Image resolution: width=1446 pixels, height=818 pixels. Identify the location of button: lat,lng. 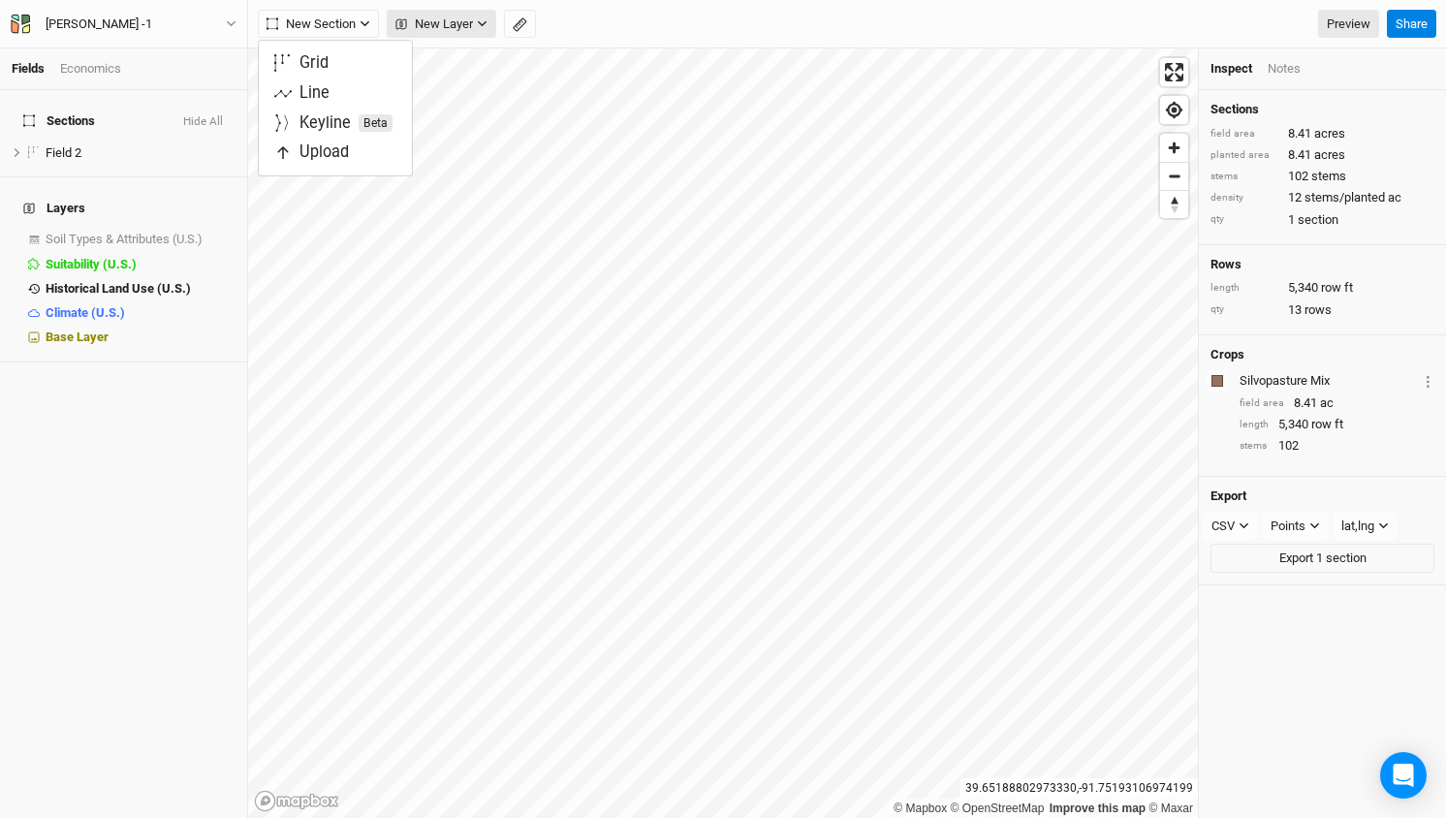
(1364, 526).